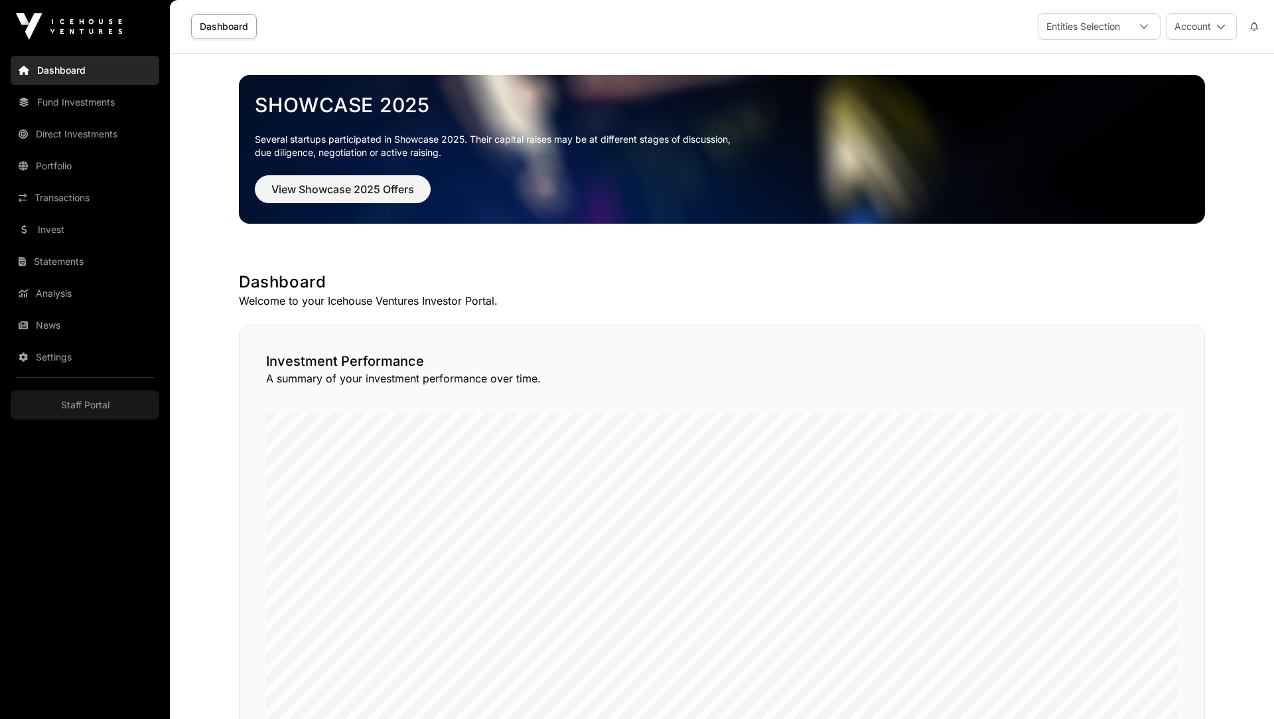 This screenshot has height=719, width=1274. I want to click on a: Portfolio, so click(85, 166).